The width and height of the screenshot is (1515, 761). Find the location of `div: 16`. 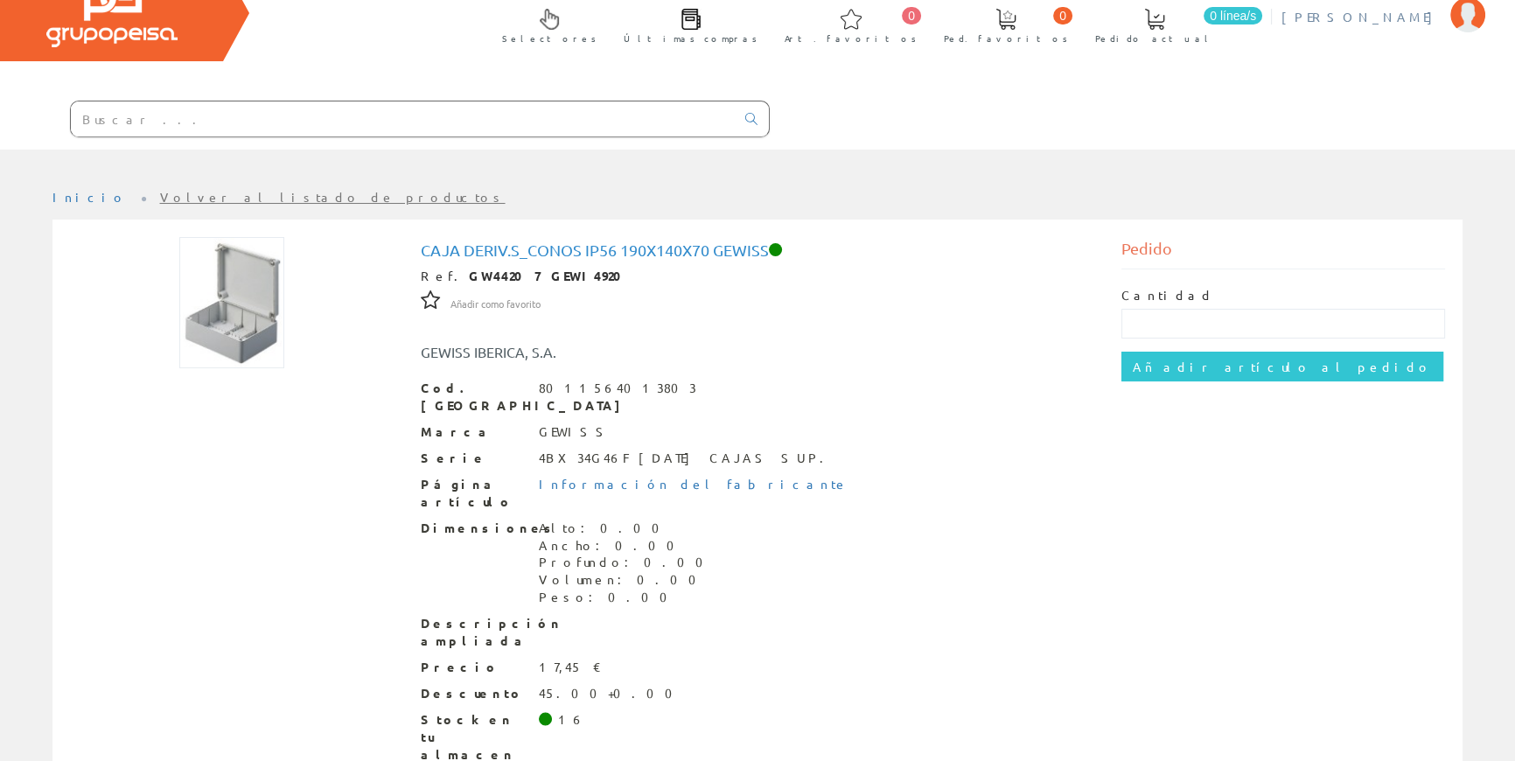

div: 16 is located at coordinates (571, 720).